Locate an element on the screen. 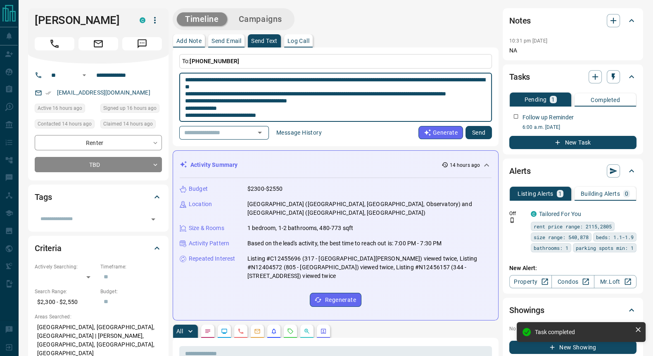  p: $2300-$2550 is located at coordinates (265, 189).